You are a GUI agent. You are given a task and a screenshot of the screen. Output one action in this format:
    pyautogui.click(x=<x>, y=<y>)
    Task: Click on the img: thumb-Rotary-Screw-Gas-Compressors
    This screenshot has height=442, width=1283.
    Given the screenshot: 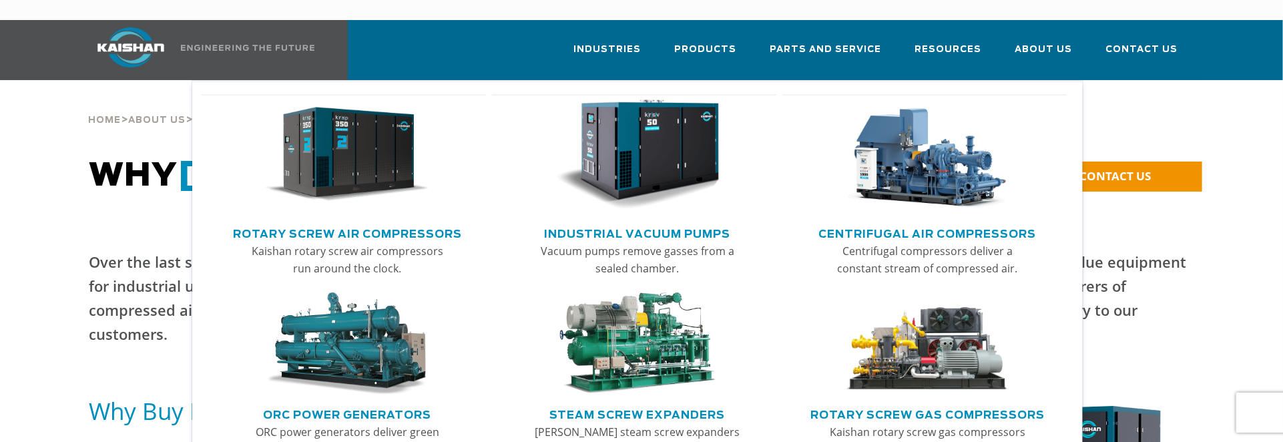 What is the action you would take?
    pyautogui.click(x=927, y=344)
    